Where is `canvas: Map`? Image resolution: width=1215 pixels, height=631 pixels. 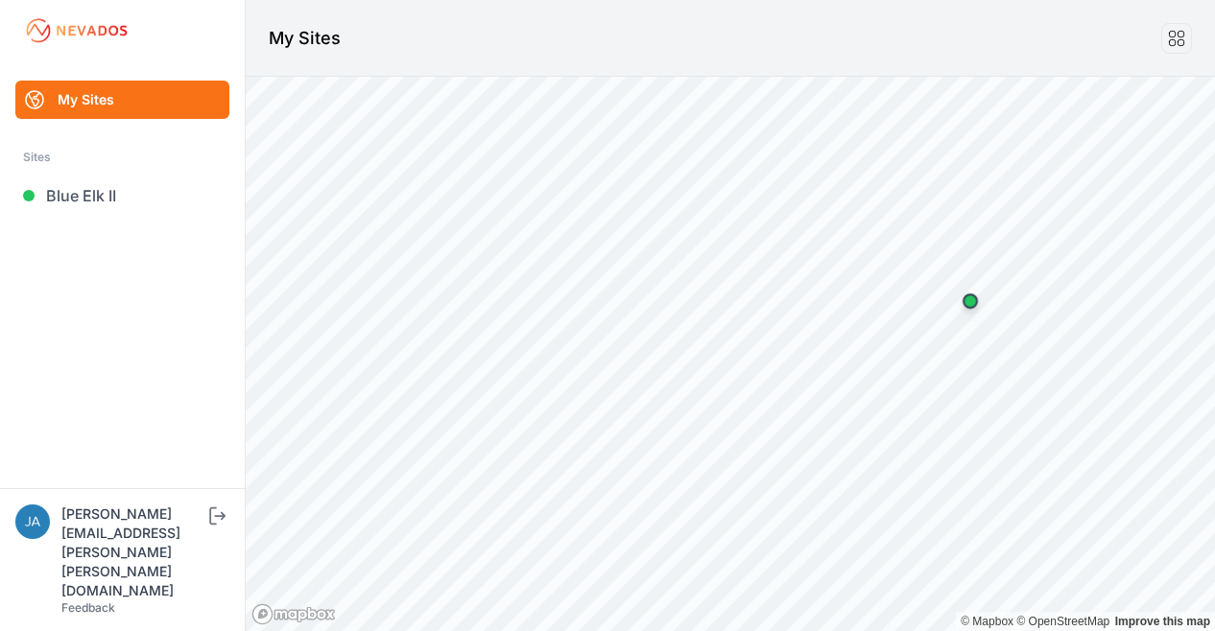 canvas: Map is located at coordinates (730, 354).